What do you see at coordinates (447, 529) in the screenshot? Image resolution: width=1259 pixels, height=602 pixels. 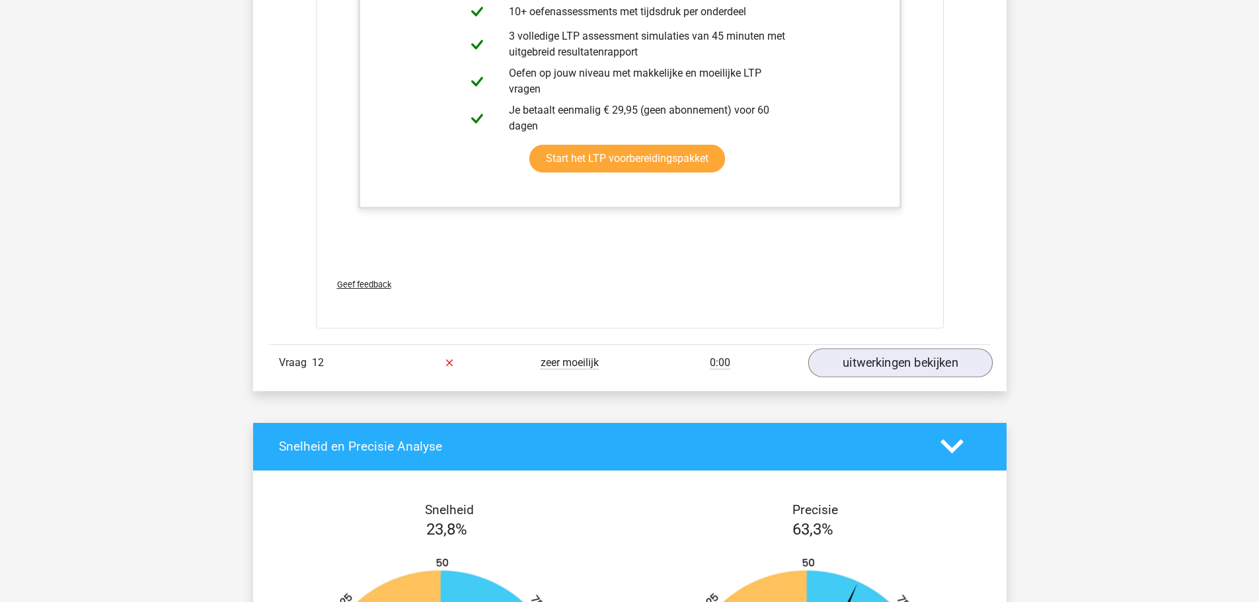 I see `span: 23,8%` at bounding box center [447, 529].